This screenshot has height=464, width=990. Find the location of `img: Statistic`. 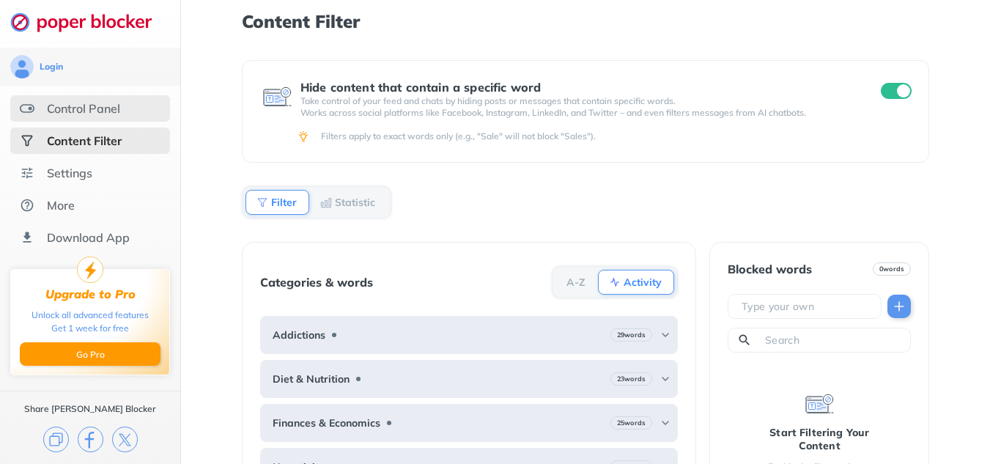

img: Statistic is located at coordinates (326, 202).